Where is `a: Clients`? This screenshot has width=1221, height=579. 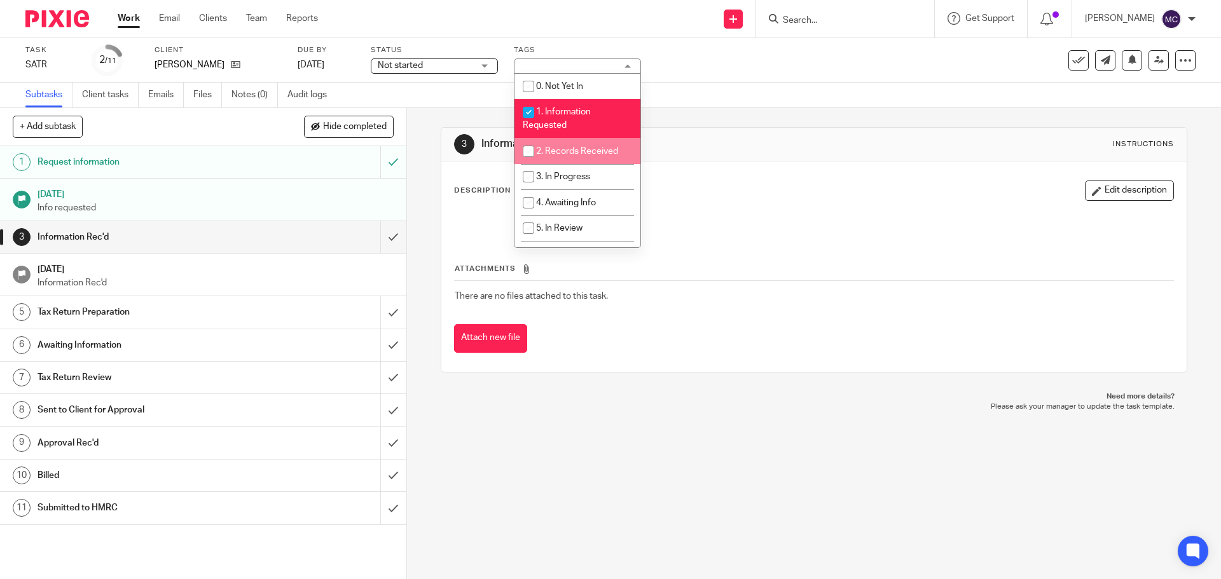
a: Clients is located at coordinates (213, 18).